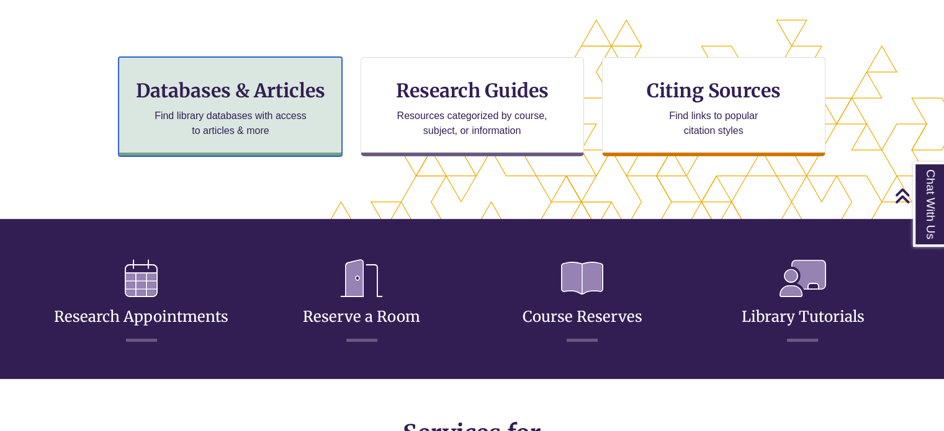  What do you see at coordinates (230, 107) in the screenshot?
I see `a: Databases & Articles Find library databases with access to articles & more` at bounding box center [230, 107].